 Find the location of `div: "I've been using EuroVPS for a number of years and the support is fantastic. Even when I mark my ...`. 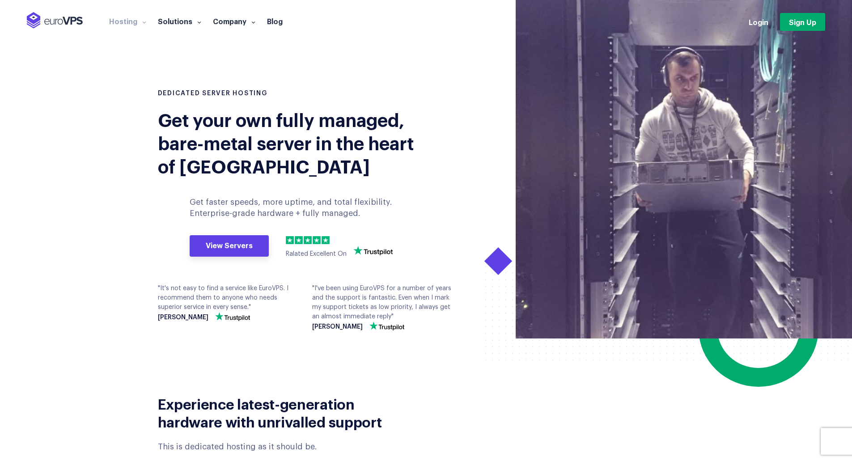

div: "I've been using EuroVPS for a number of years and the support is fantastic. Even when I mark my ... is located at coordinates (382, 307).